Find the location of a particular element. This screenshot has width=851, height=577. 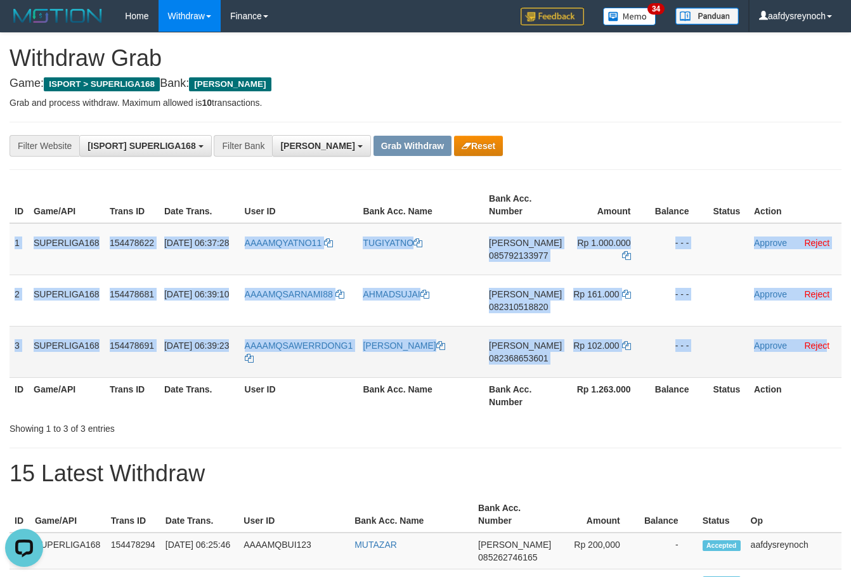

span: 34 is located at coordinates (656, 9).